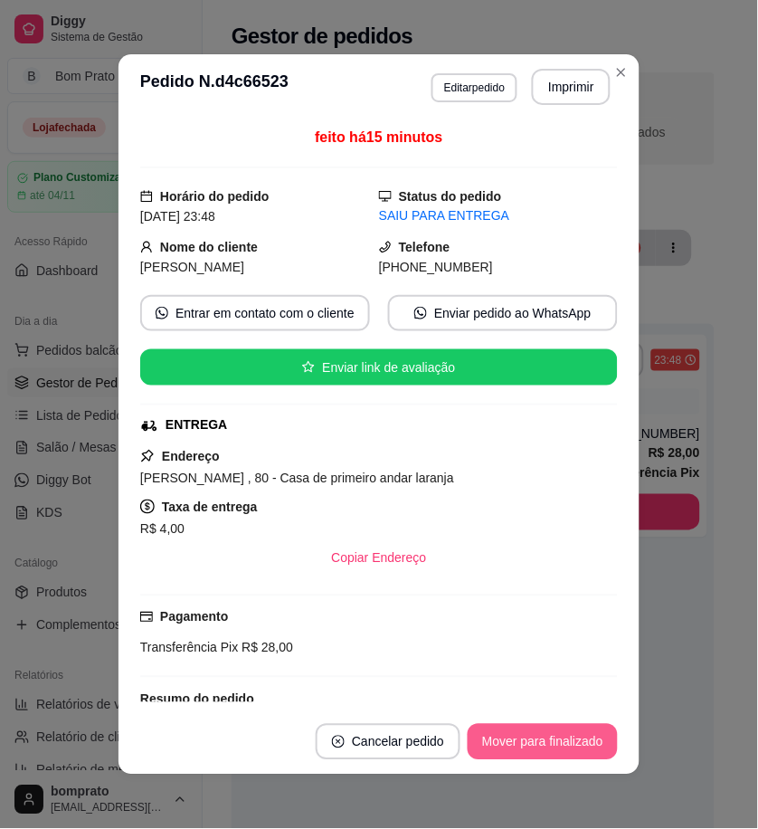 The width and height of the screenshot is (758, 829). What do you see at coordinates (379, 367) in the screenshot?
I see `button: starEnviar link de avaliação` at bounding box center [379, 367].